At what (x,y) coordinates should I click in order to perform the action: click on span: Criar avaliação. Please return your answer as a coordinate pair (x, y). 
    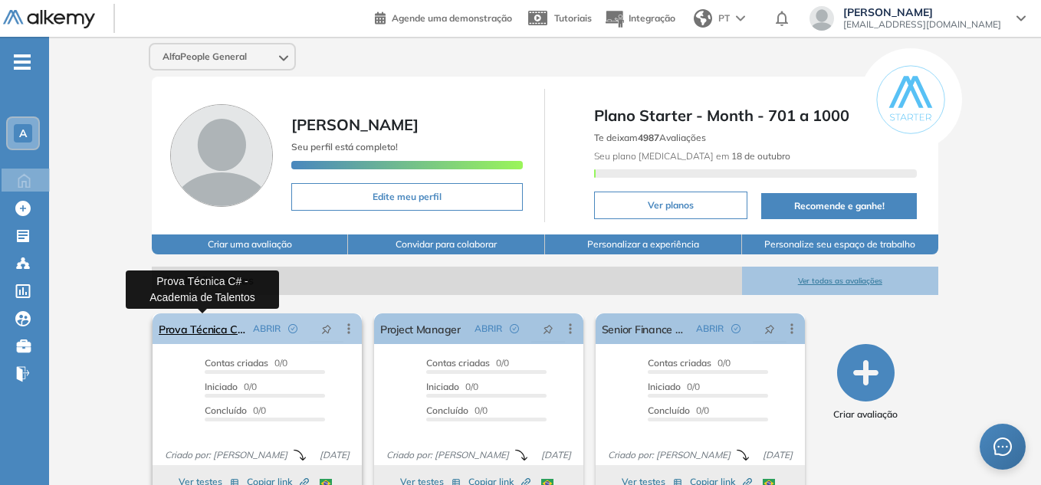
    Looking at the image, I should click on (866, 415).